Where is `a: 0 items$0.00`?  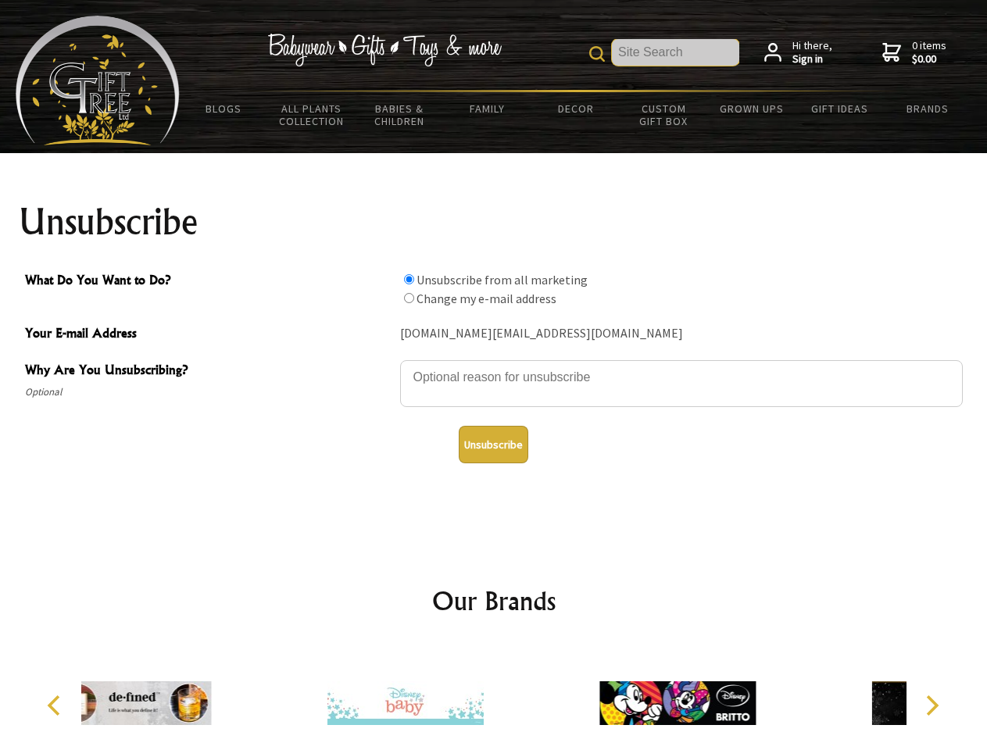
a: 0 items$0.00 is located at coordinates (914, 52).